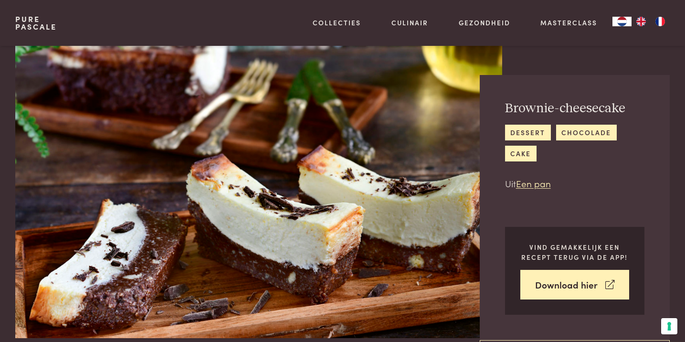 This screenshot has width=685, height=342. What do you see at coordinates (521, 153) in the screenshot?
I see `a: cake` at bounding box center [521, 153].